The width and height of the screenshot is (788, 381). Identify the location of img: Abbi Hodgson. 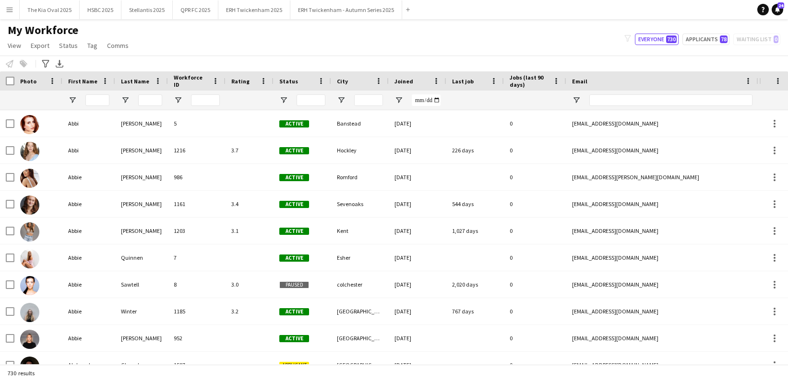
(30, 152).